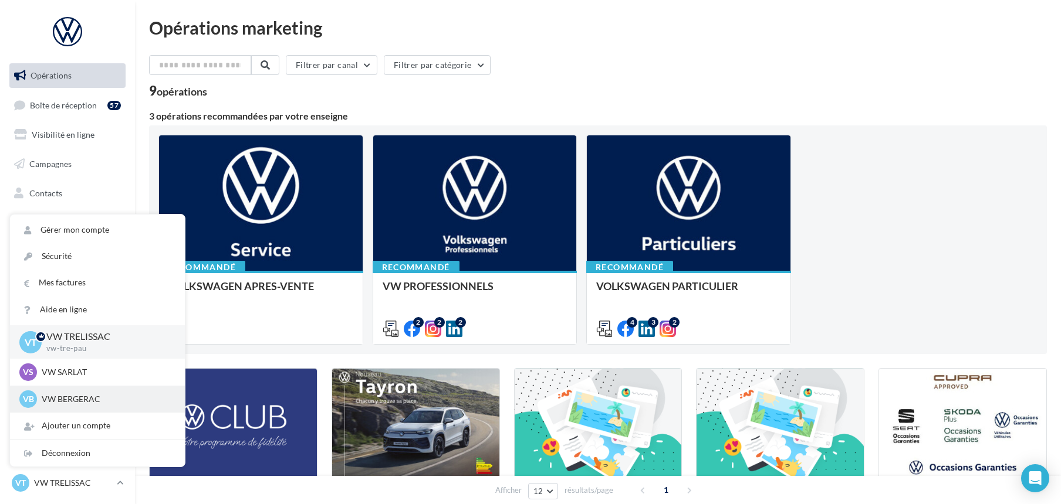 The height and width of the screenshot is (504, 1061). What do you see at coordinates (67, 76) in the screenshot?
I see `a: Opérations` at bounding box center [67, 76].